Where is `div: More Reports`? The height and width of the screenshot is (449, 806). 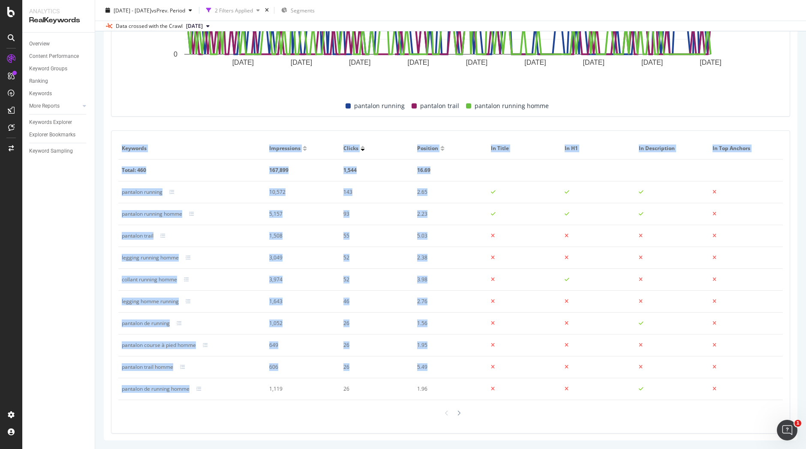
div: More Reports is located at coordinates (44, 106).